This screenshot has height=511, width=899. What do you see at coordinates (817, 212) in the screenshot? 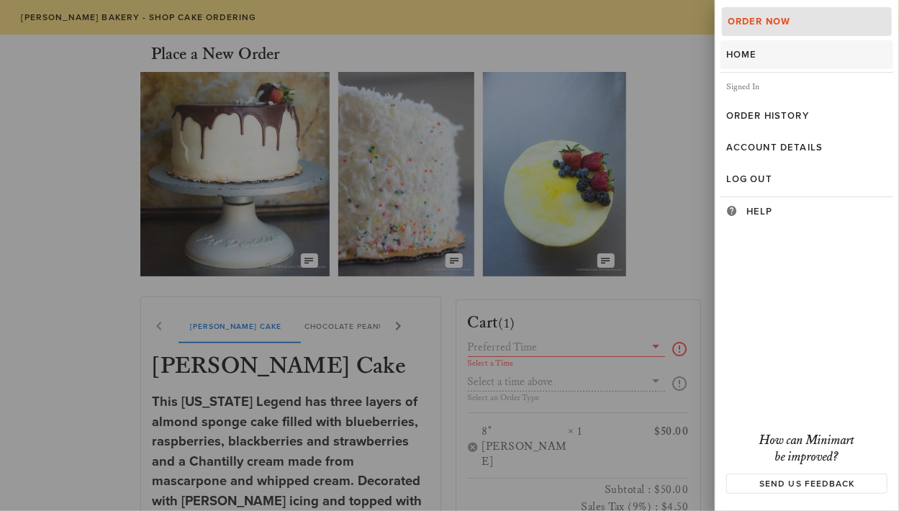
I see `div: Help` at bounding box center [817, 212].